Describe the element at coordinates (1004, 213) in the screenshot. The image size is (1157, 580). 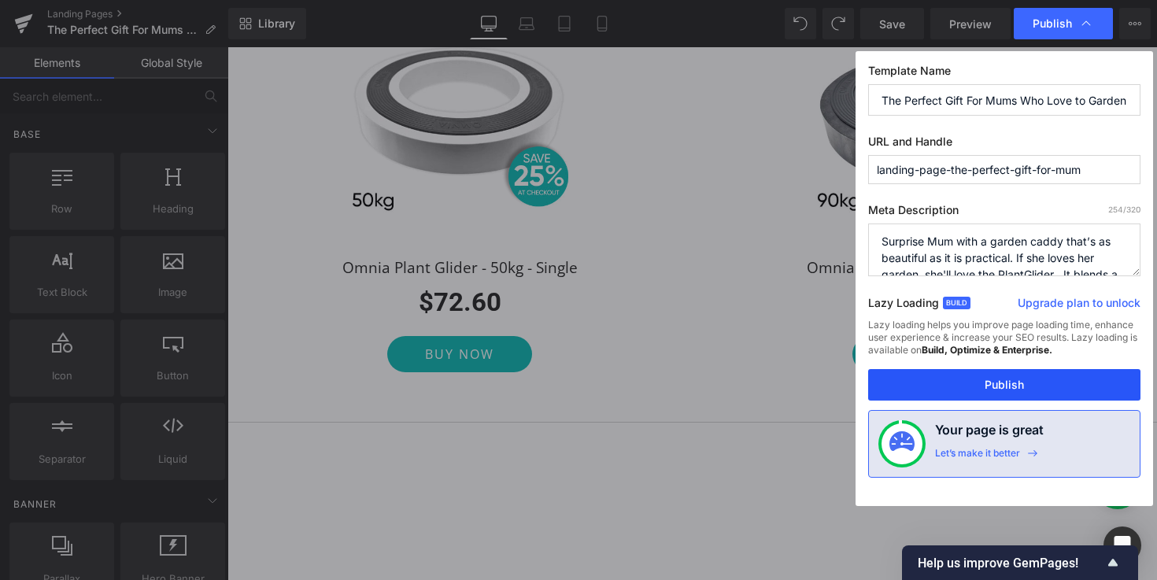
I see `label: Meta Description` at that location.